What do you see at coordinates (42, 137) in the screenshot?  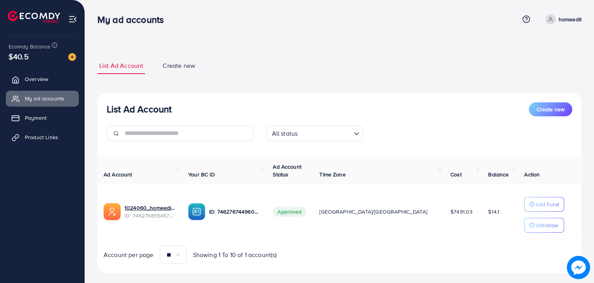 I see `a: Product Links` at bounding box center [42, 137].